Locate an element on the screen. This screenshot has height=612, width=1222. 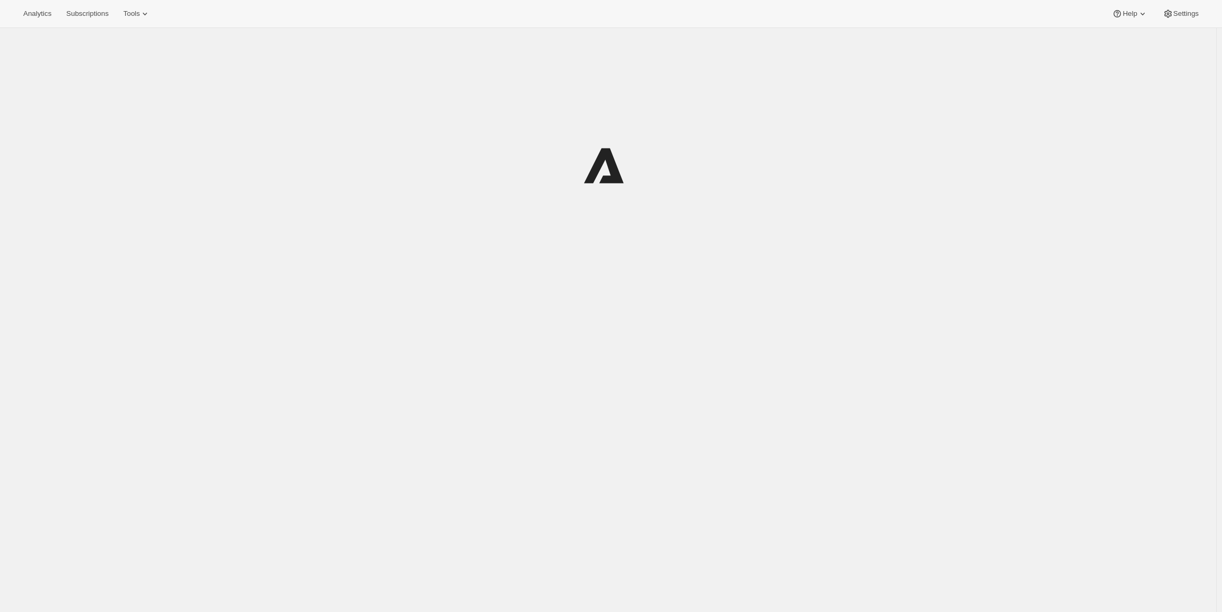
span: Settings is located at coordinates (1186, 14).